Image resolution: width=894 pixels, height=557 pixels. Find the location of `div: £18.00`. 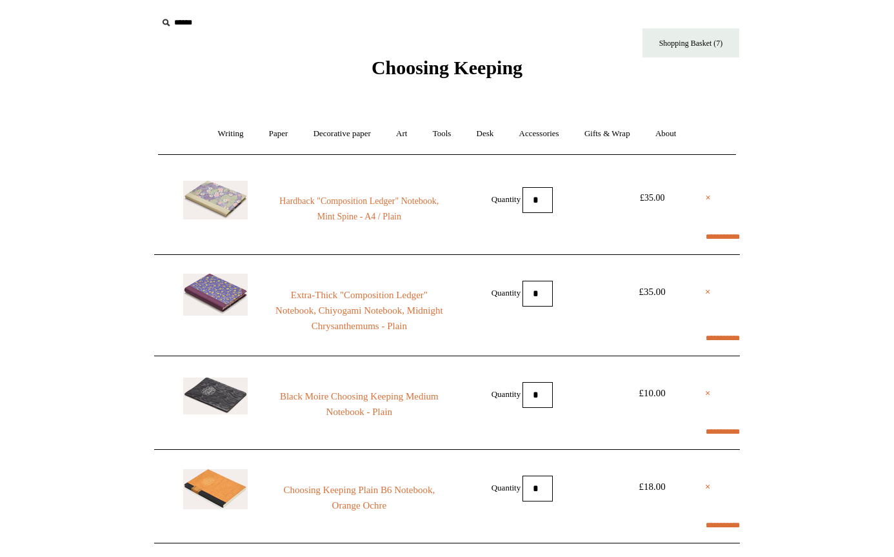

div: £18.00 is located at coordinates (652, 487).